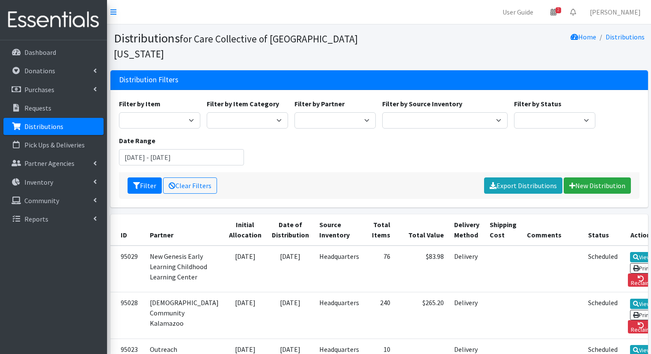 Image resolution: width=651 pixels, height=354 pixels. I want to click on th: Total Value, so click(422, 229).